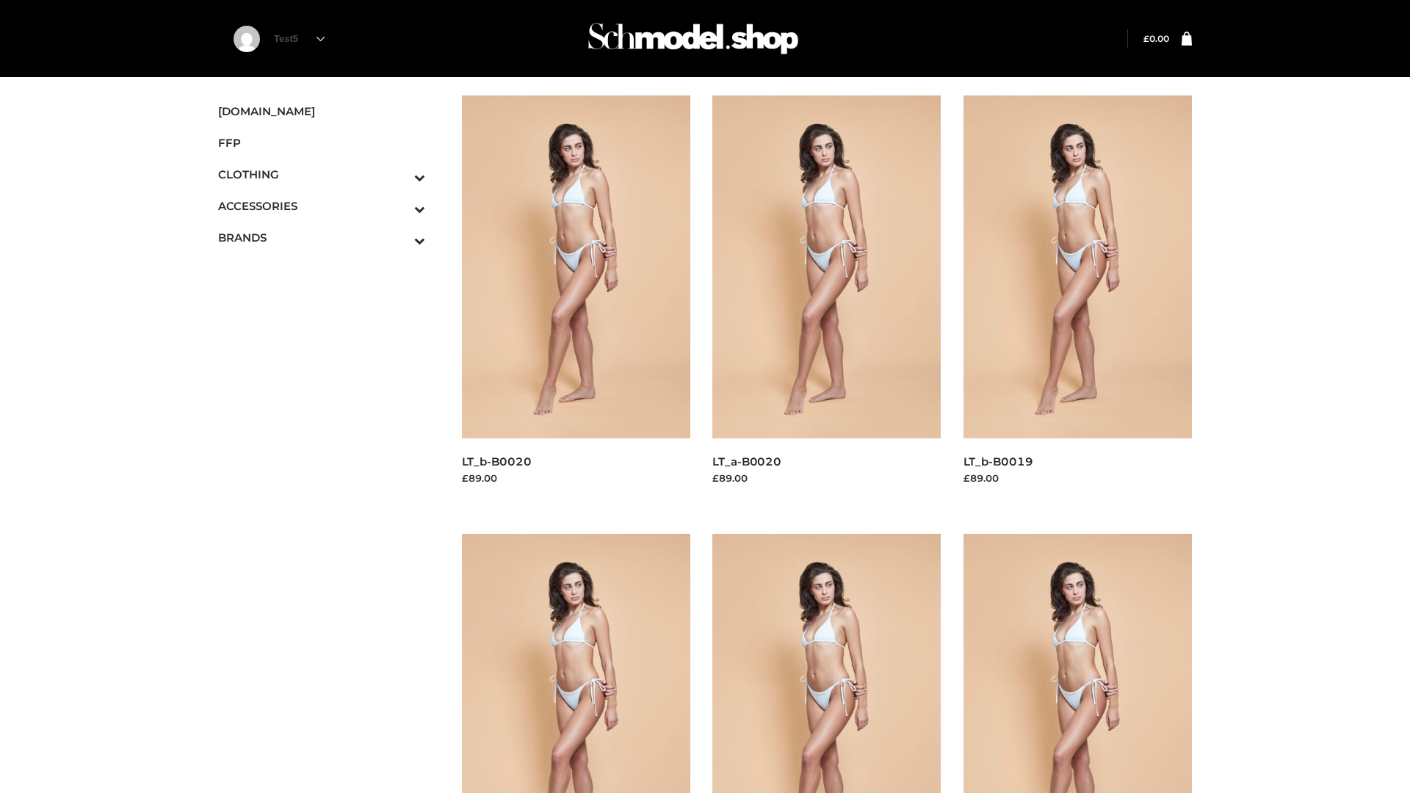  What do you see at coordinates (322, 142) in the screenshot?
I see `span: FFP` at bounding box center [322, 142].